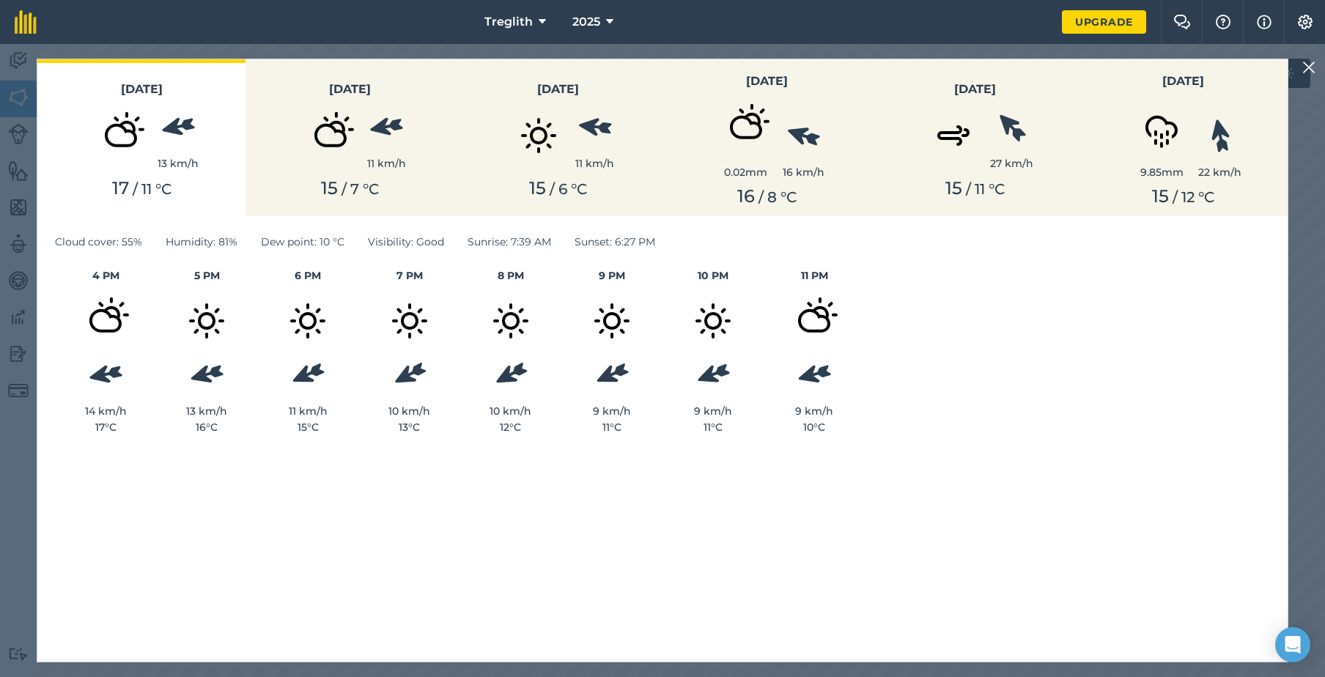 The width and height of the screenshot is (1325, 677). What do you see at coordinates (1305, 22) in the screenshot?
I see `img: A cog icon` at bounding box center [1305, 22].